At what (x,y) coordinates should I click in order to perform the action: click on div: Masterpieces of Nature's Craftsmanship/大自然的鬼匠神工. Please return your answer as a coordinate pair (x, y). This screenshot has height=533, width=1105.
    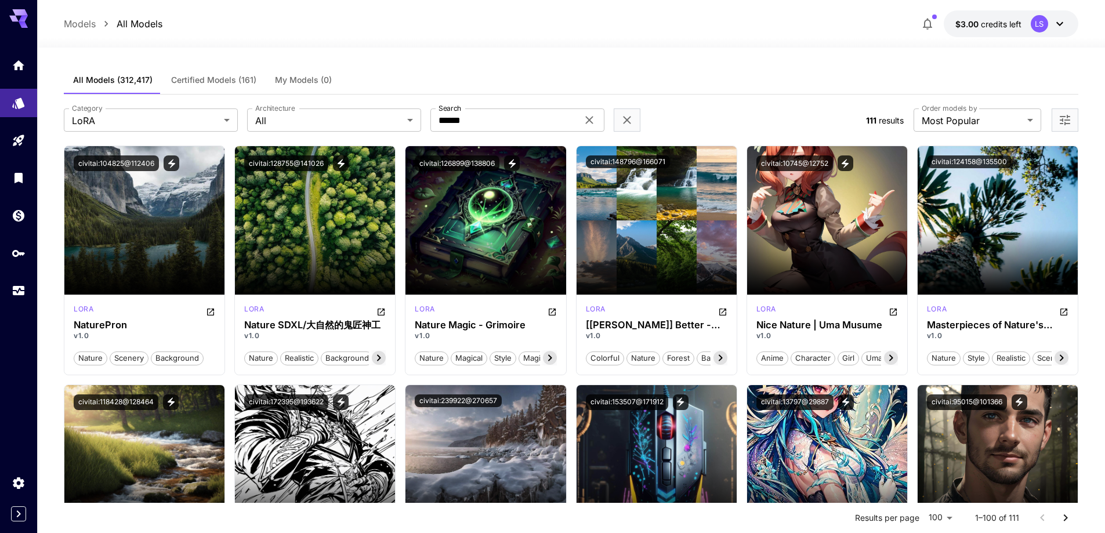
    Looking at the image, I should click on (998, 325).